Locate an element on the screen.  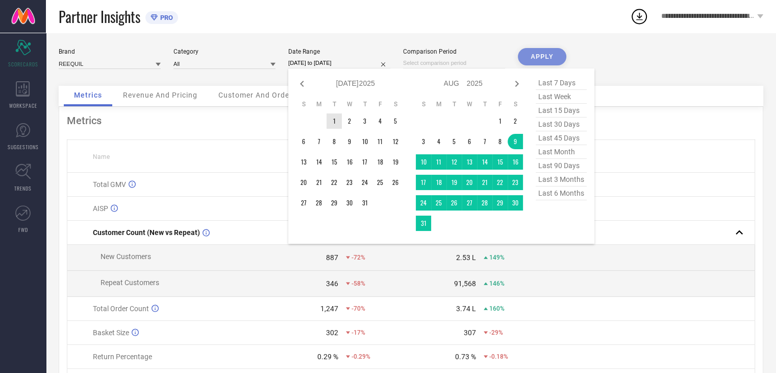
td: Sat Aug 30 2025 is located at coordinates (516, 203).